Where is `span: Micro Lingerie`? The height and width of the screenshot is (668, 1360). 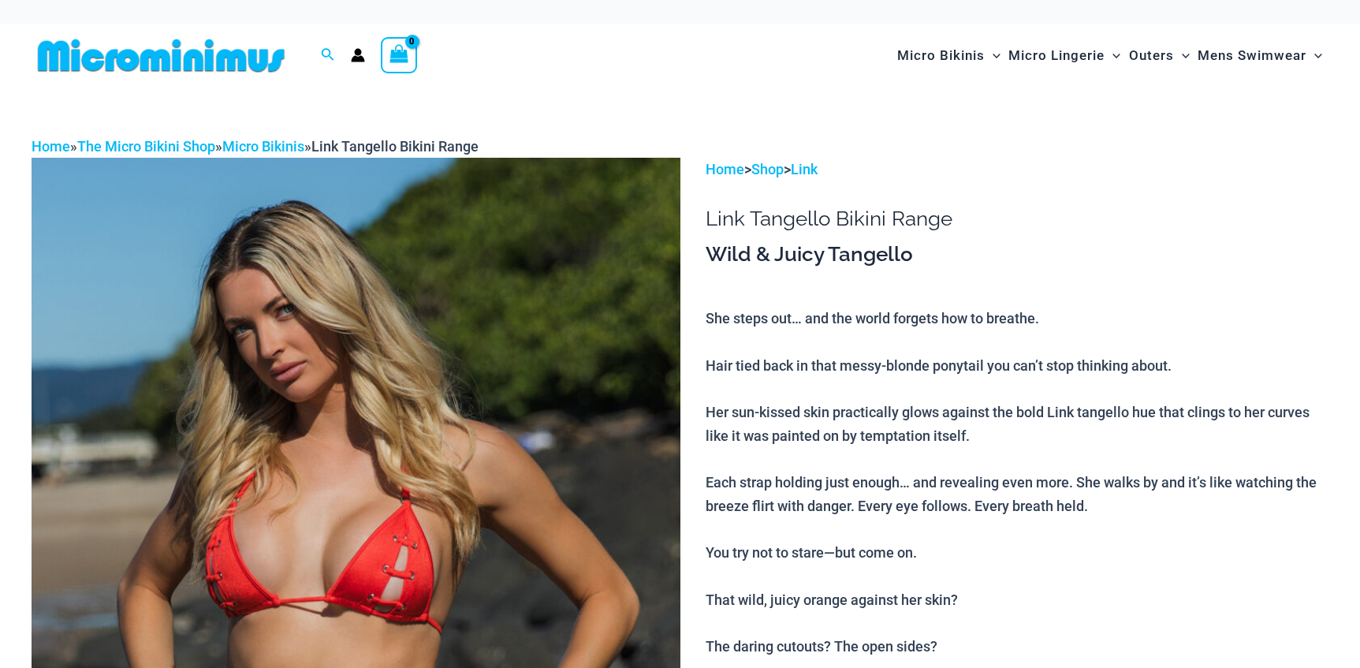 span: Micro Lingerie is located at coordinates (1056, 55).